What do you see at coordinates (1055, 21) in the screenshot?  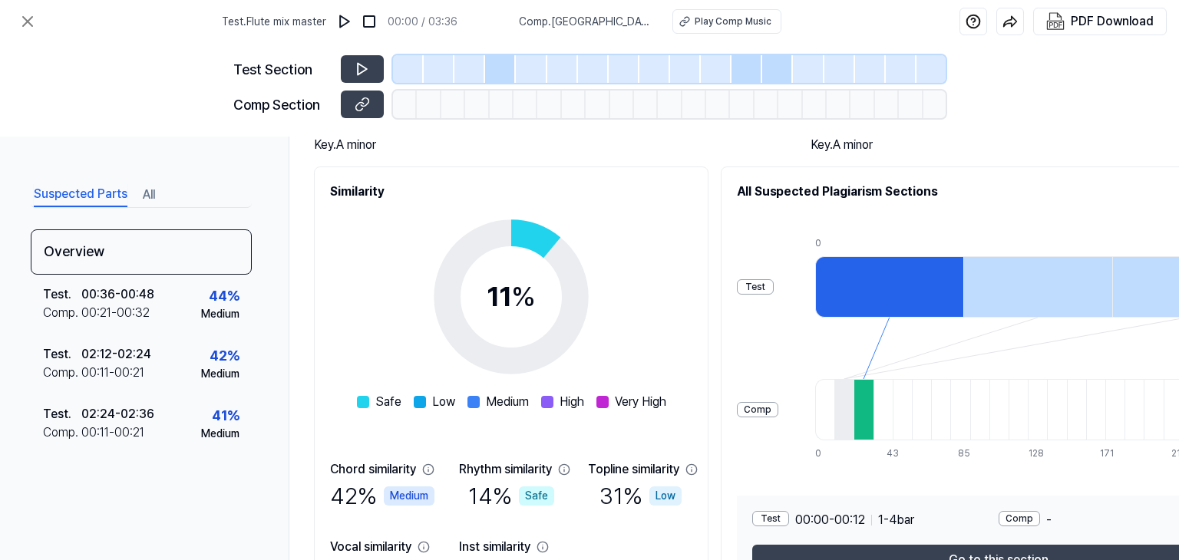 I see `img: PDF Download` at bounding box center [1055, 21].